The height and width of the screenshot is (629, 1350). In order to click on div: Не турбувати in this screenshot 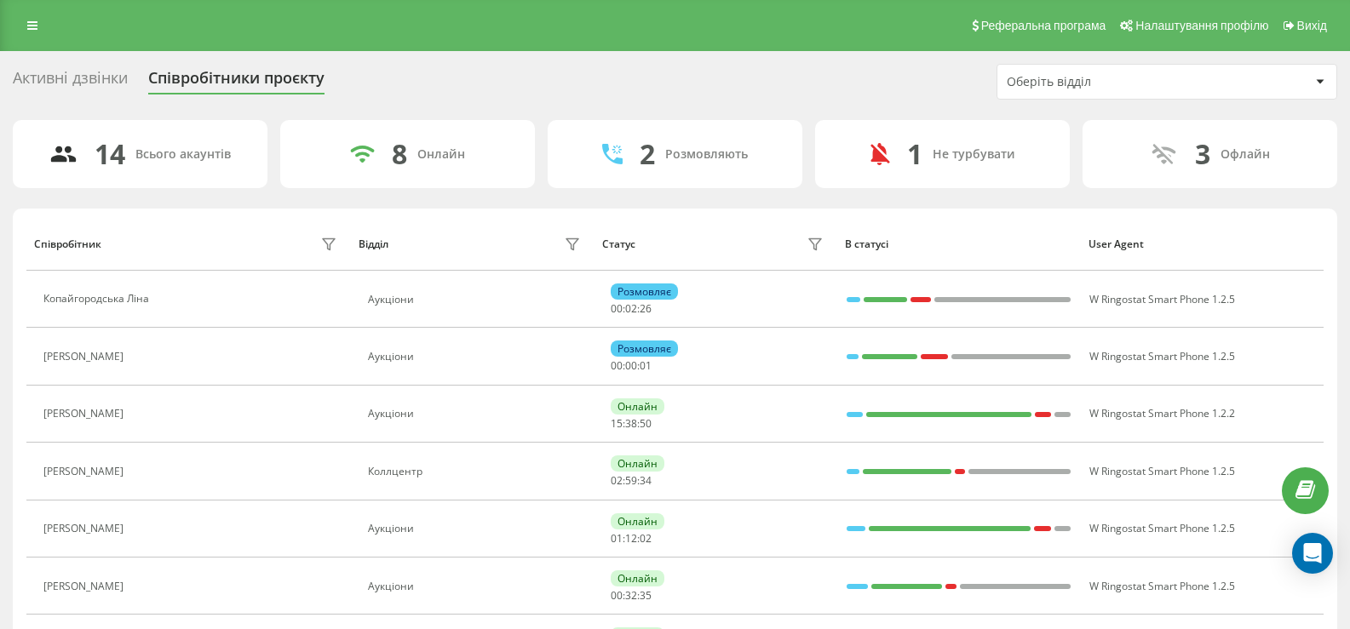, I will do `click(973, 154)`.